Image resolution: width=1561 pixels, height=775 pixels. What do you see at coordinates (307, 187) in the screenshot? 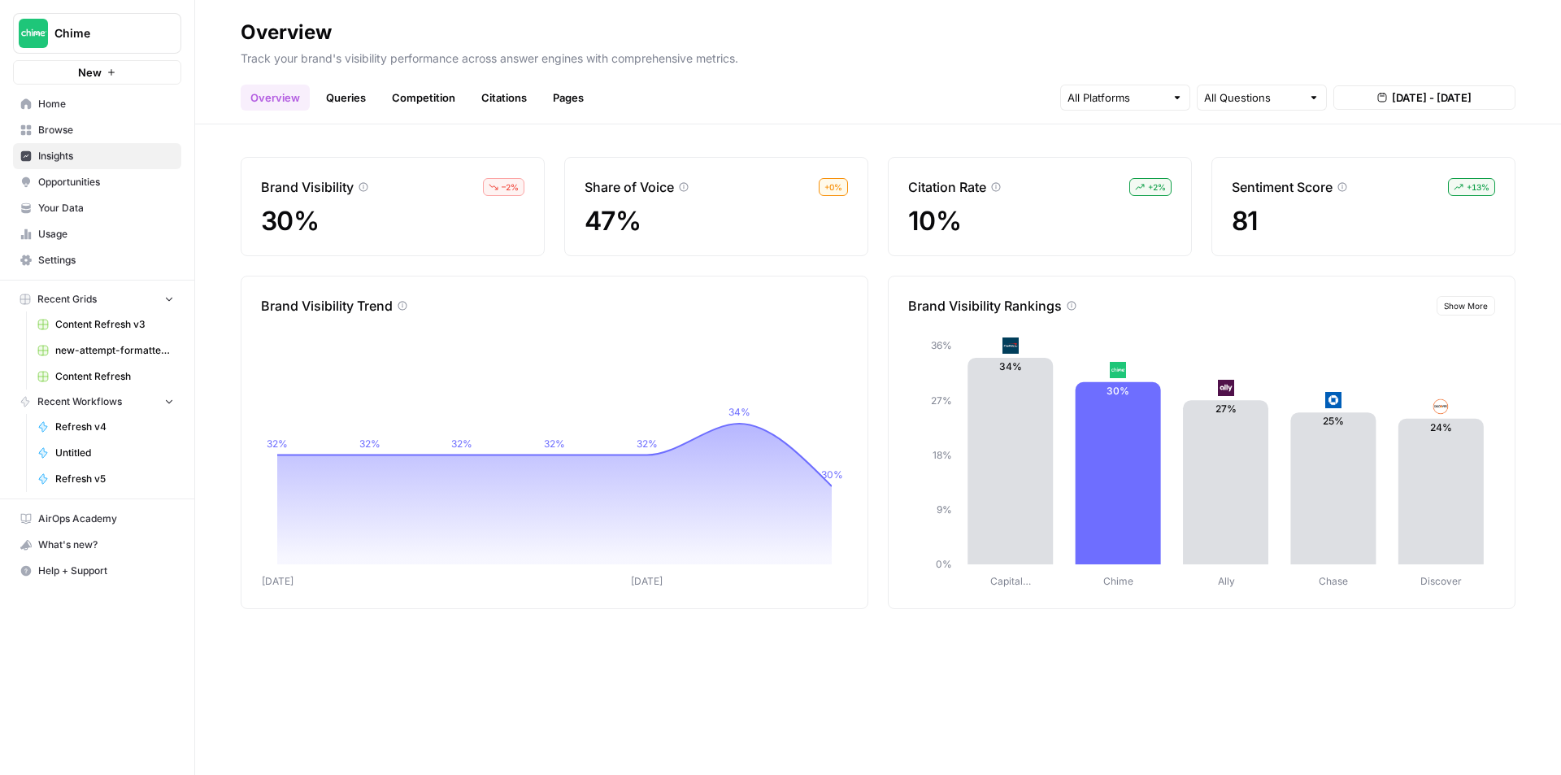
I see `p: Brand Visibility` at bounding box center [307, 187].